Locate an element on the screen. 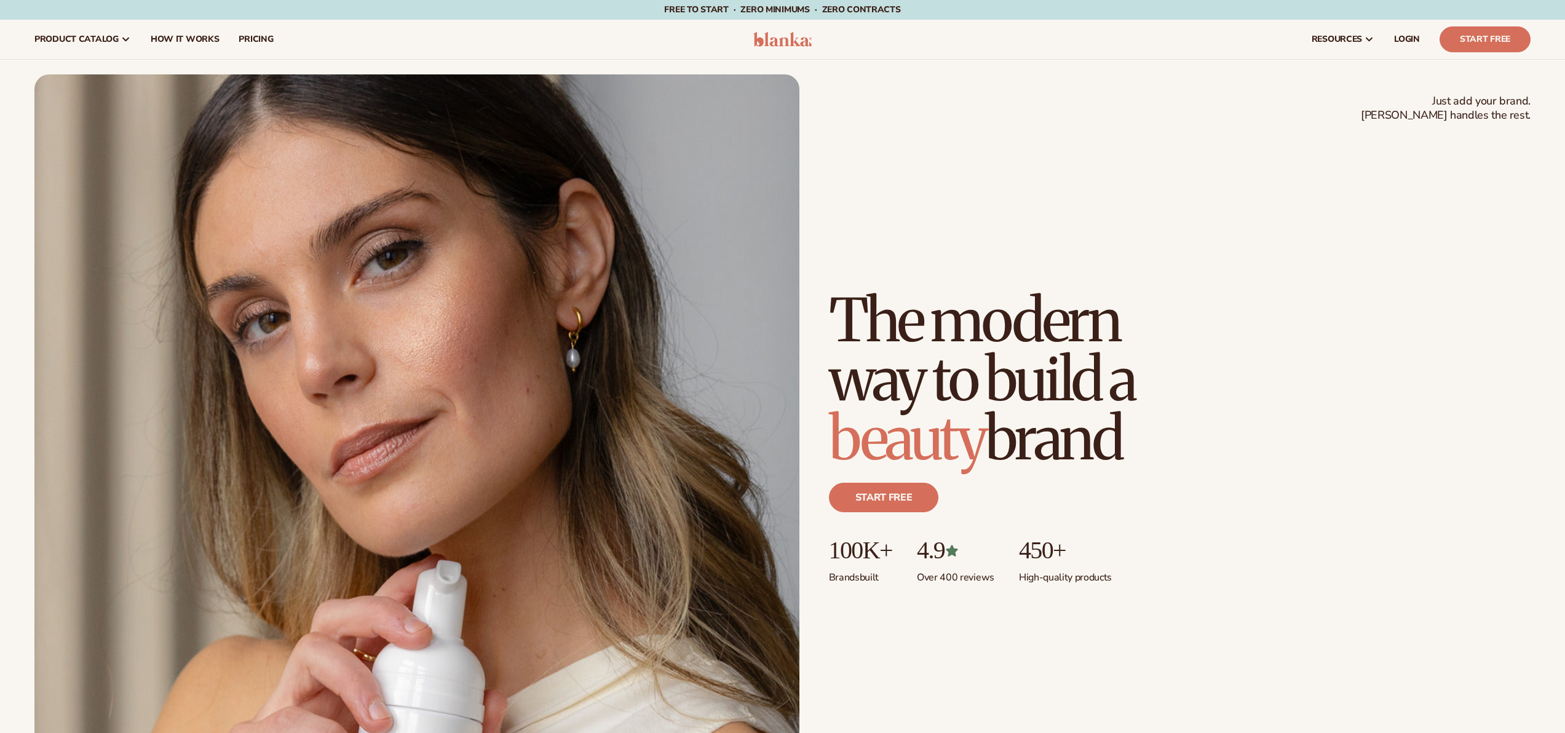 The image size is (1565, 733). a: How It Works is located at coordinates (185, 39).